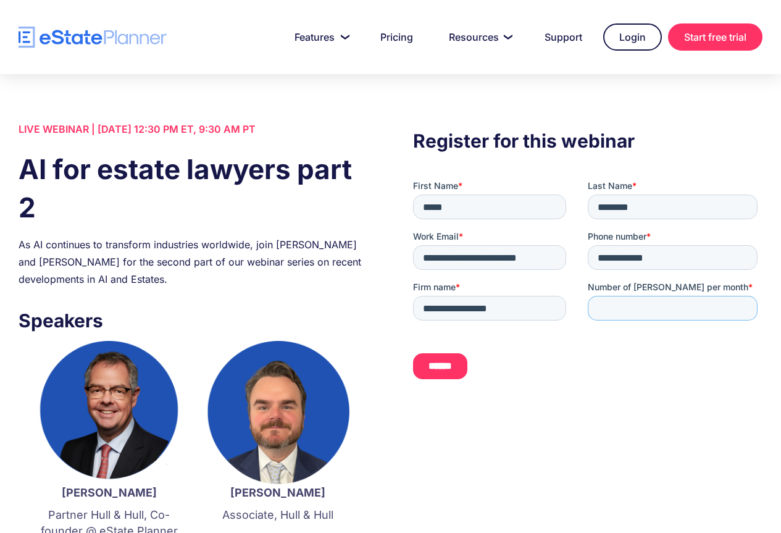 This screenshot has width=781, height=533. Describe the element at coordinates (93, 37) in the screenshot. I see `a: home` at that location.